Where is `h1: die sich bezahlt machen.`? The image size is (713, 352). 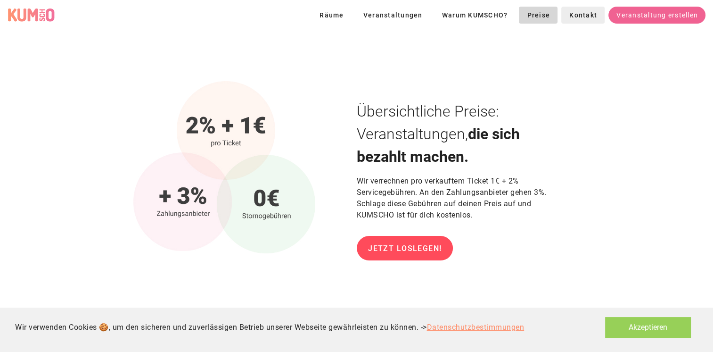
h1: die sich bezahlt machen. is located at coordinates (463, 134).